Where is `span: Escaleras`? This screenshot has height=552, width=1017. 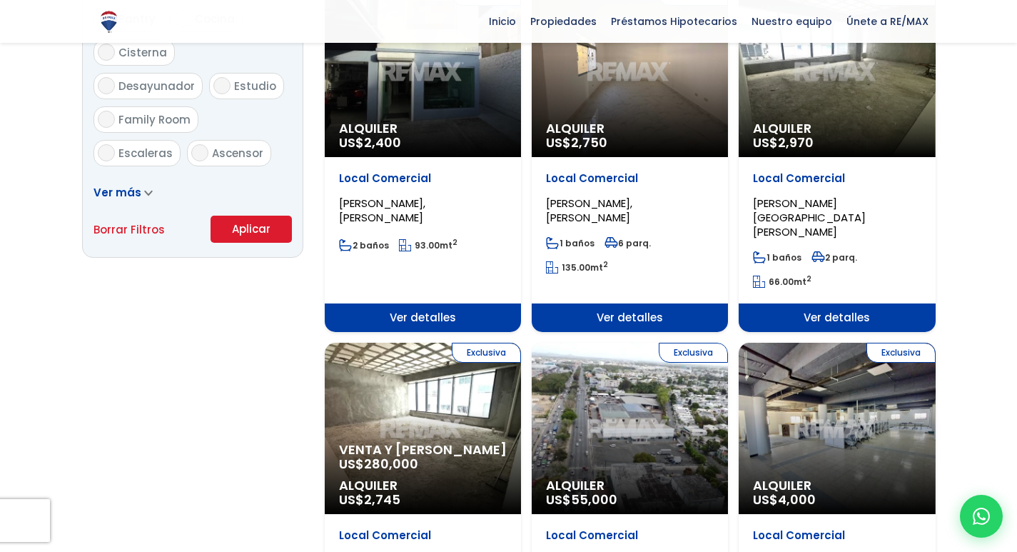
span: Escaleras is located at coordinates (146, 153).